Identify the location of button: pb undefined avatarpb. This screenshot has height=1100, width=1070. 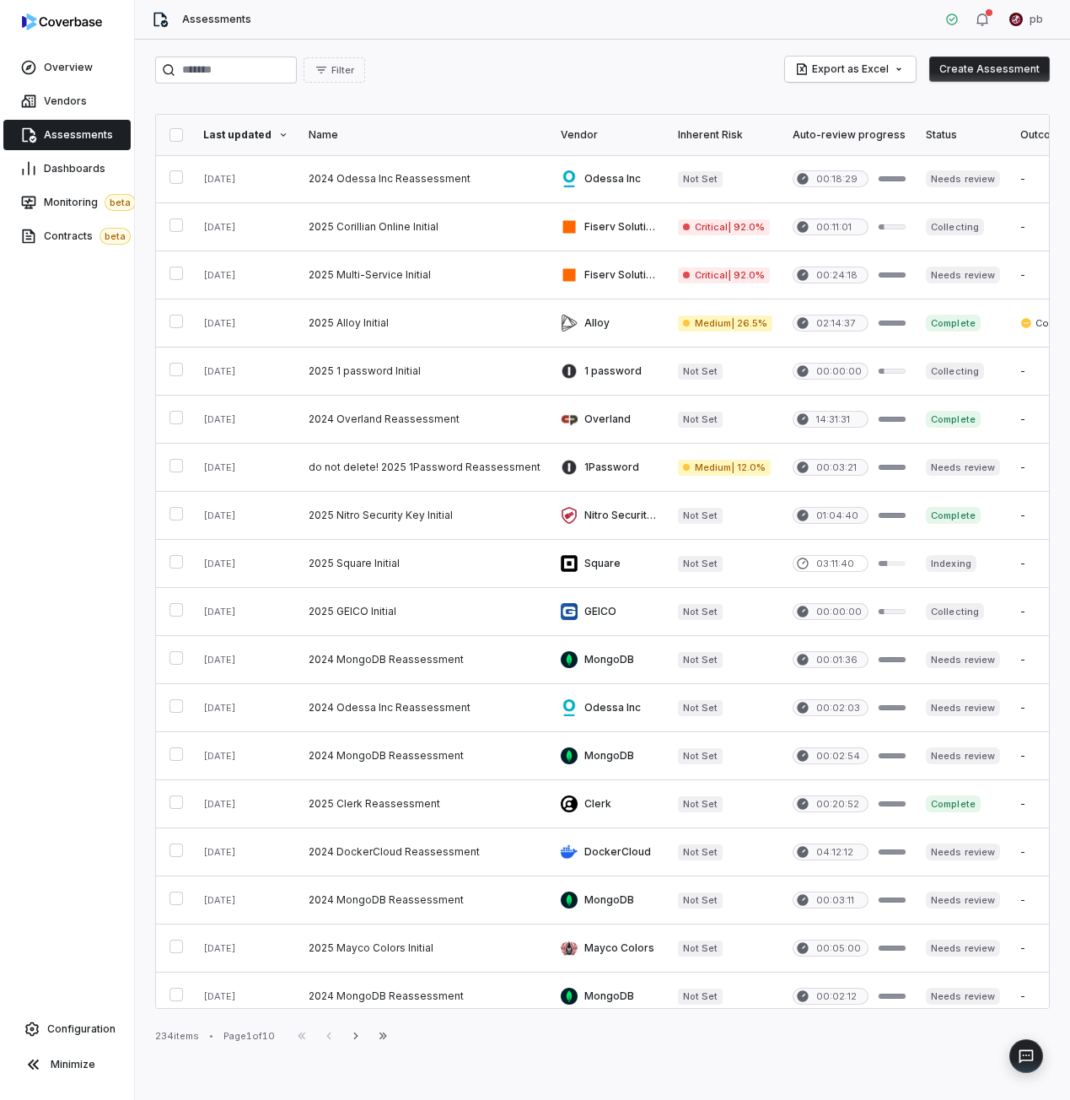
(1026, 19).